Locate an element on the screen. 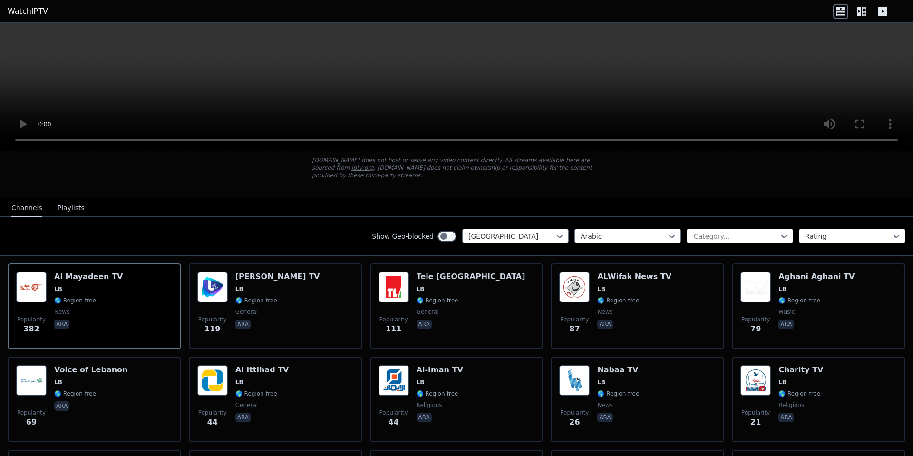 This screenshot has height=456, width=913. span: 382 is located at coordinates (31, 329).